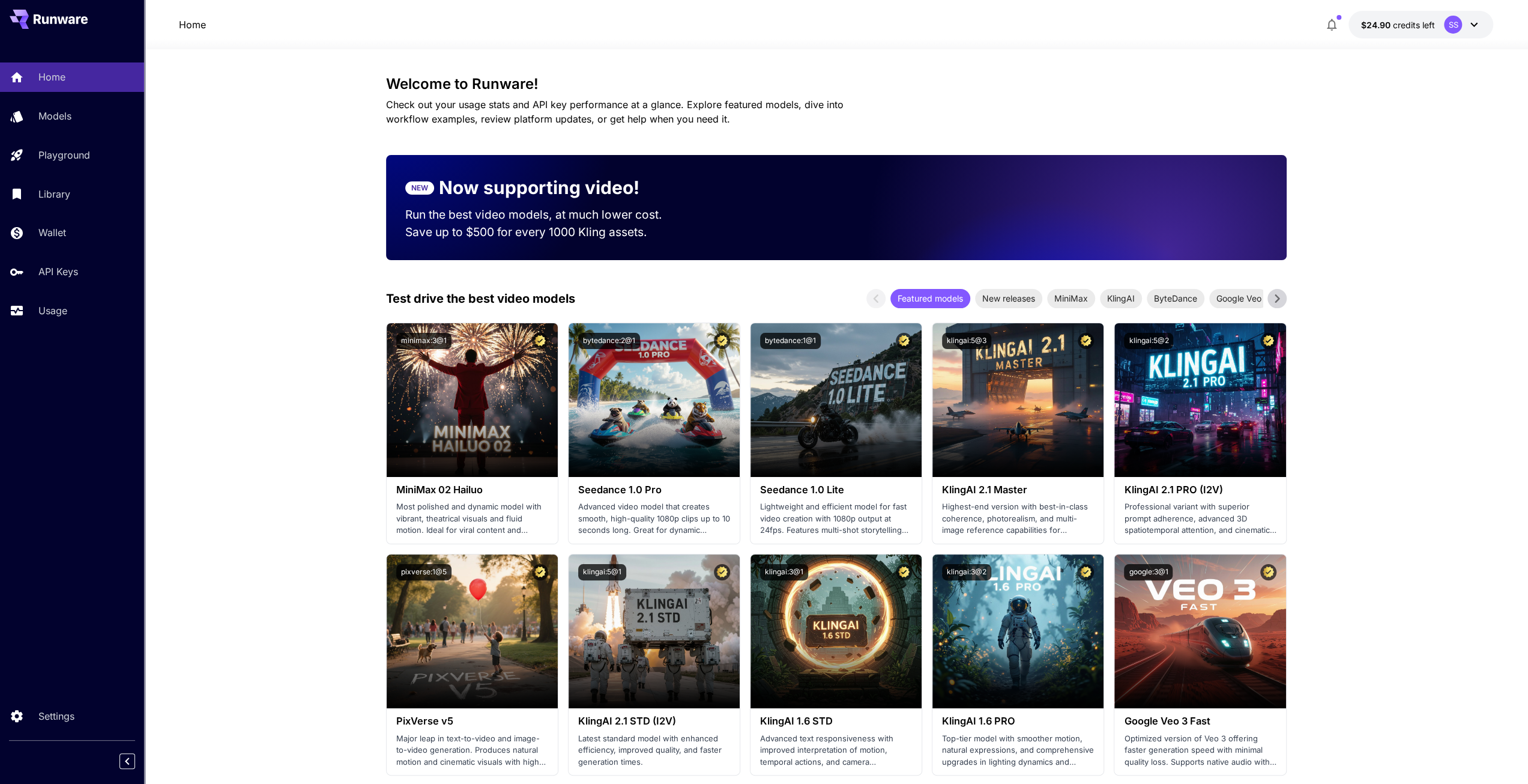 The width and height of the screenshot is (1528, 784). What do you see at coordinates (65, 155) in the screenshot?
I see `p: Playground` at bounding box center [65, 155].